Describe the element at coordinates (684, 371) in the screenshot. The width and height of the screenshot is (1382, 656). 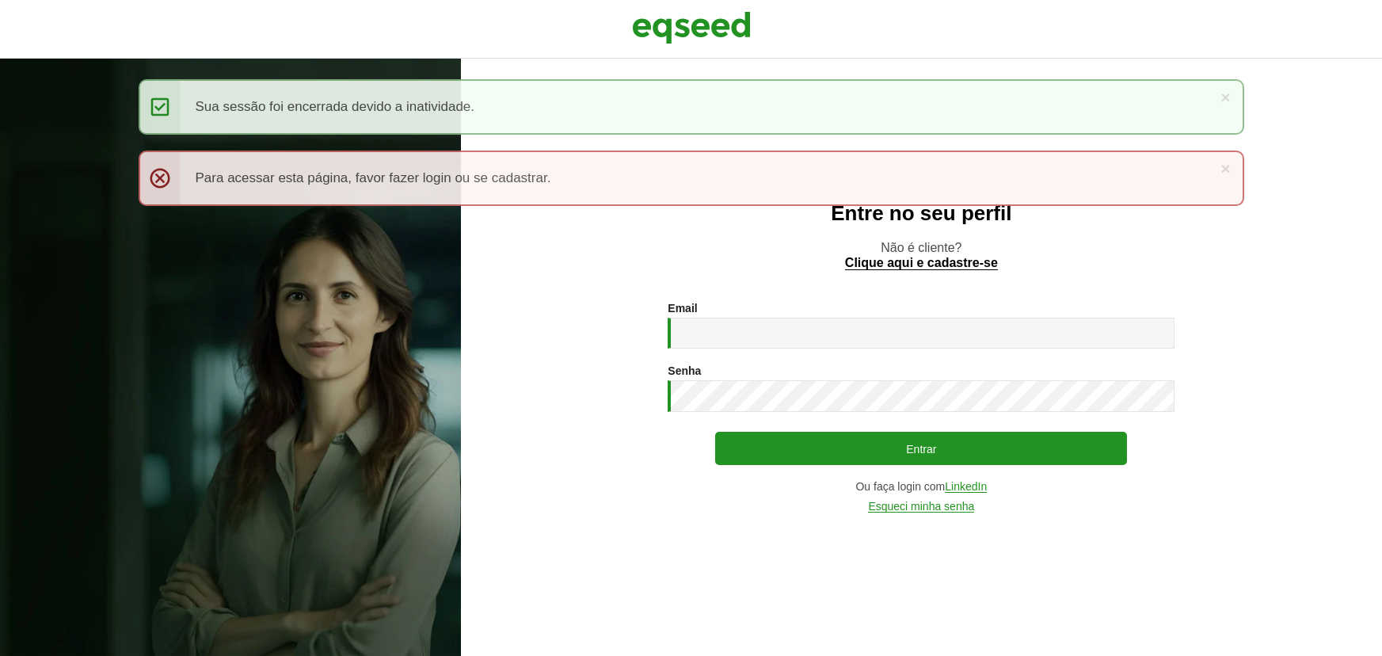
I see `label: Senha` at that location.